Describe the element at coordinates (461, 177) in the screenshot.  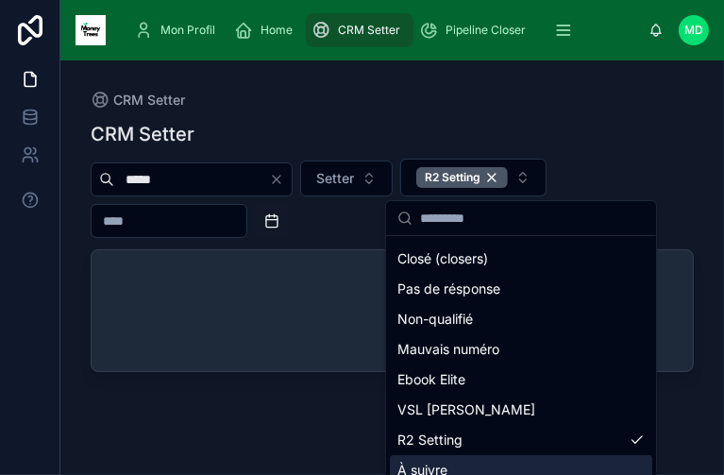
I see `button: Unselect R_2_SETTING` at that location.